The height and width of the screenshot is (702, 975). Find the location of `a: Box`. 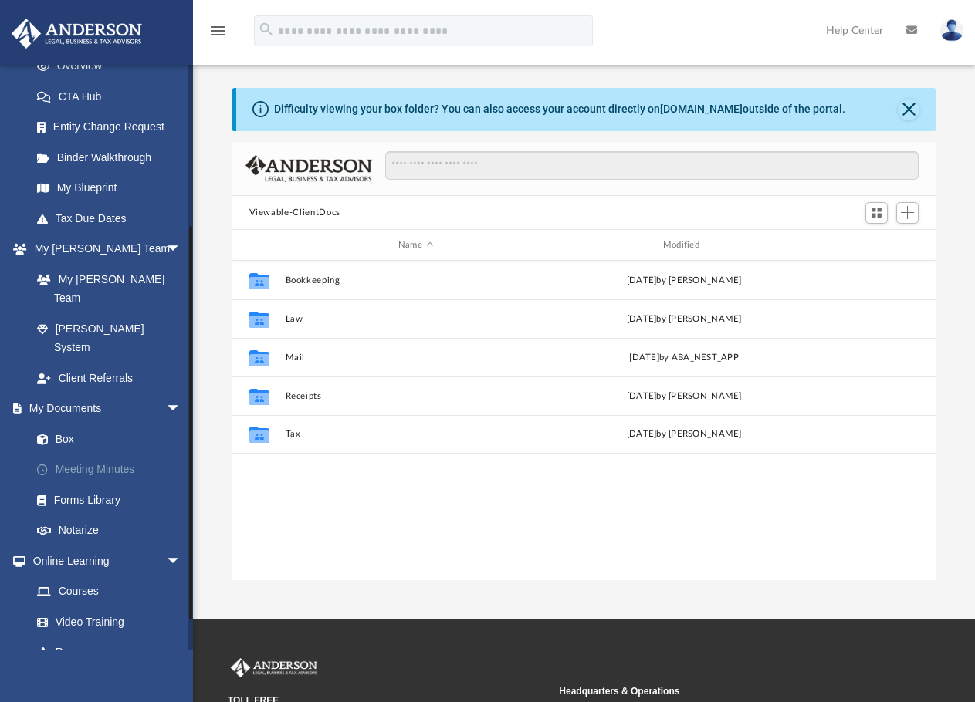

a: Box is located at coordinates (109, 439).